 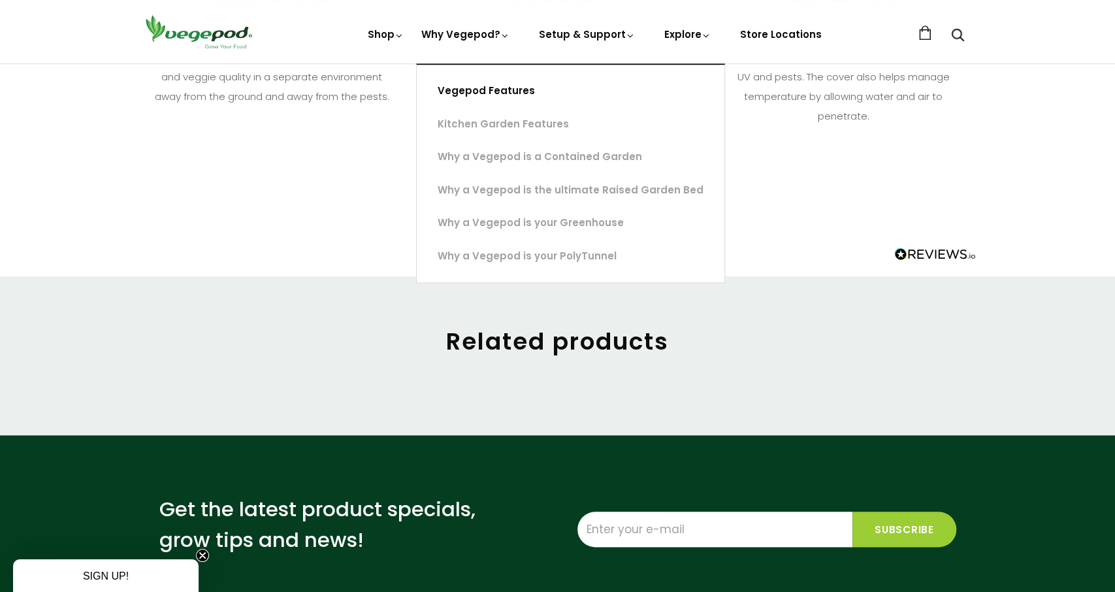 What do you see at coordinates (570, 190) in the screenshot?
I see `a: Why a Vegepod is the ultimate Raised Garden Bed` at bounding box center [570, 190].